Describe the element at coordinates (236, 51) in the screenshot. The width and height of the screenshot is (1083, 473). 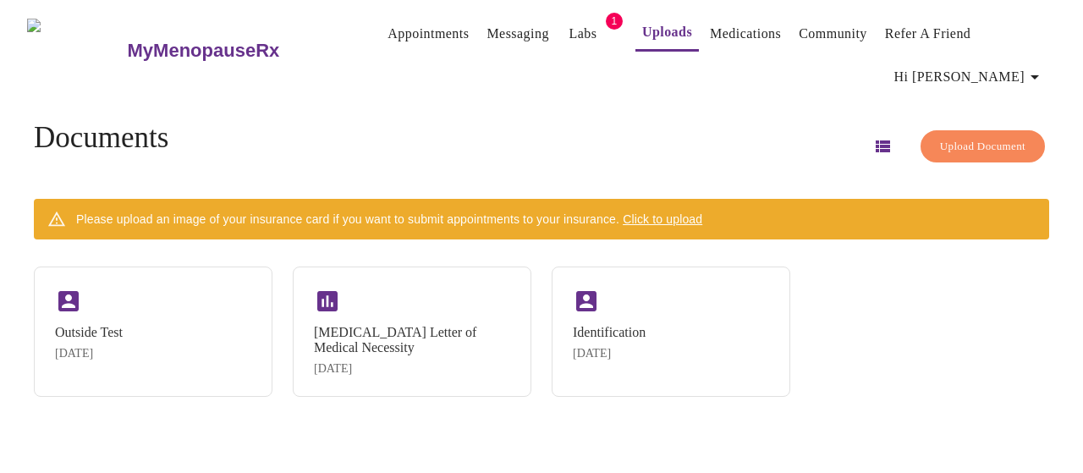
I see `a: MyMenopauseRx` at that location.